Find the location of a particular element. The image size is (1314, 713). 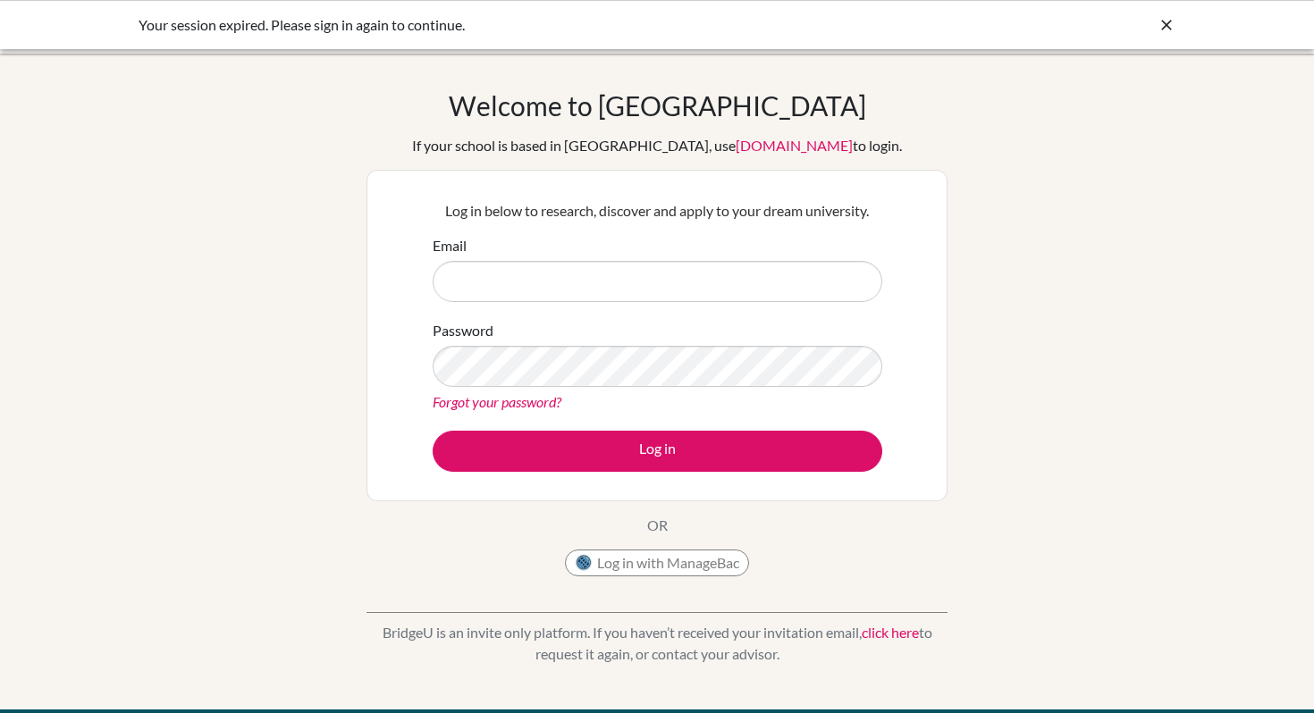

p: OR is located at coordinates (657, 525).